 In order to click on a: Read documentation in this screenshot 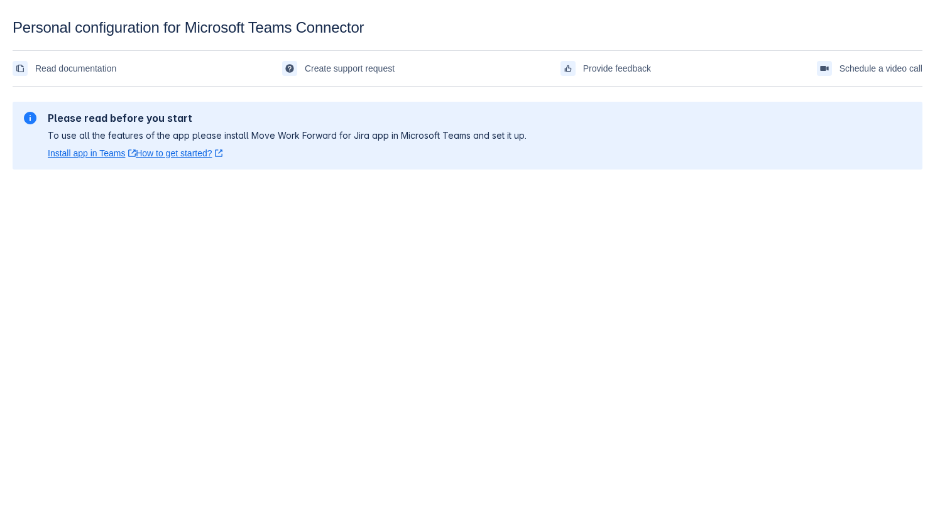, I will do `click(64, 68)`.